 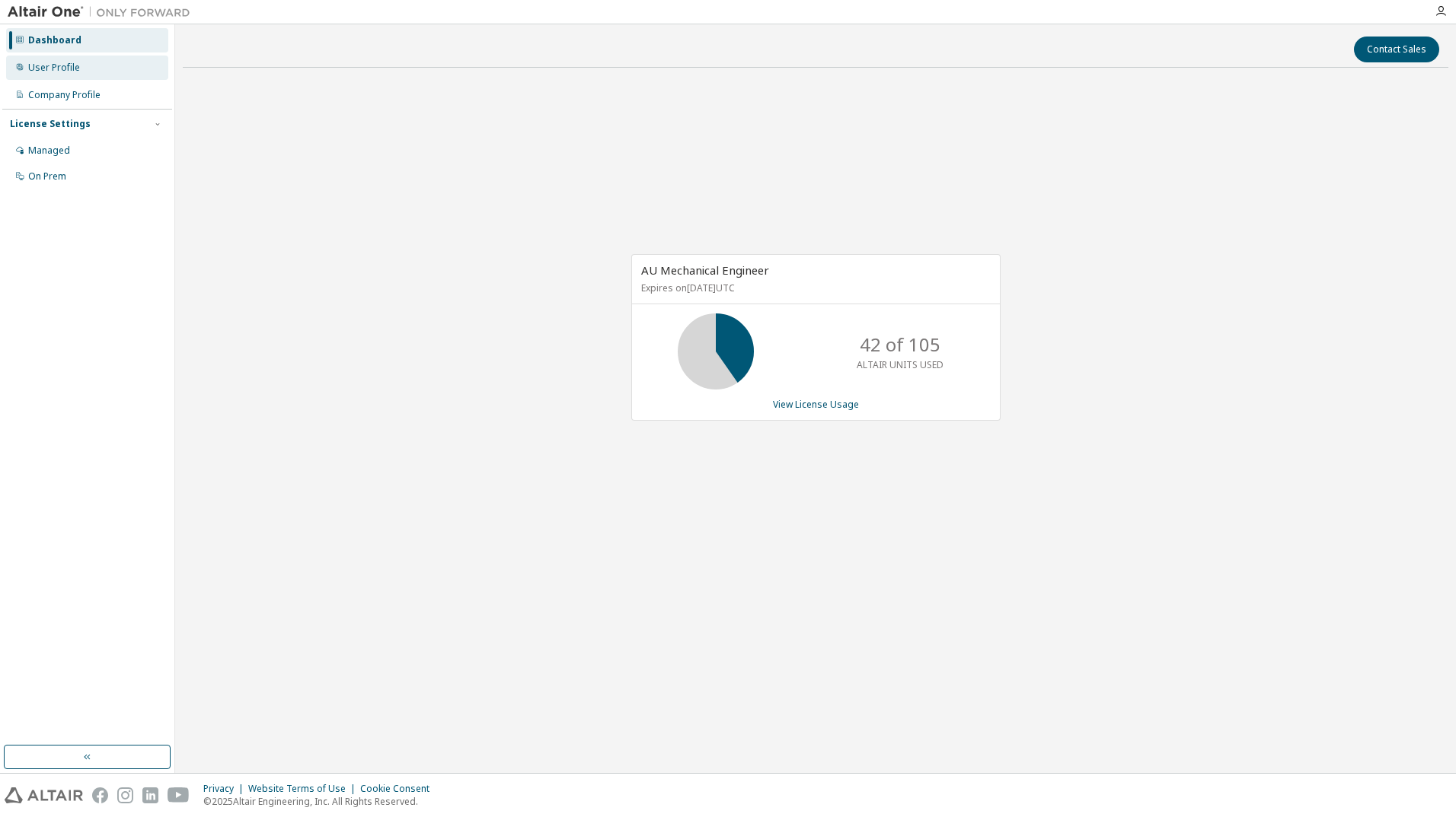 What do you see at coordinates (399, 790) in the screenshot?
I see `div: Cookie Consent` at bounding box center [399, 790].